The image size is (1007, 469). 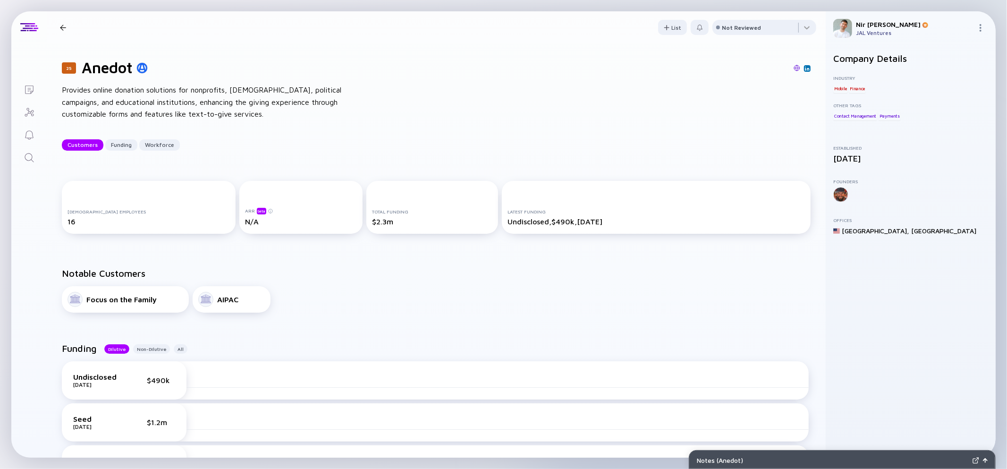 I want to click on button: Dilutive, so click(x=117, y=349).